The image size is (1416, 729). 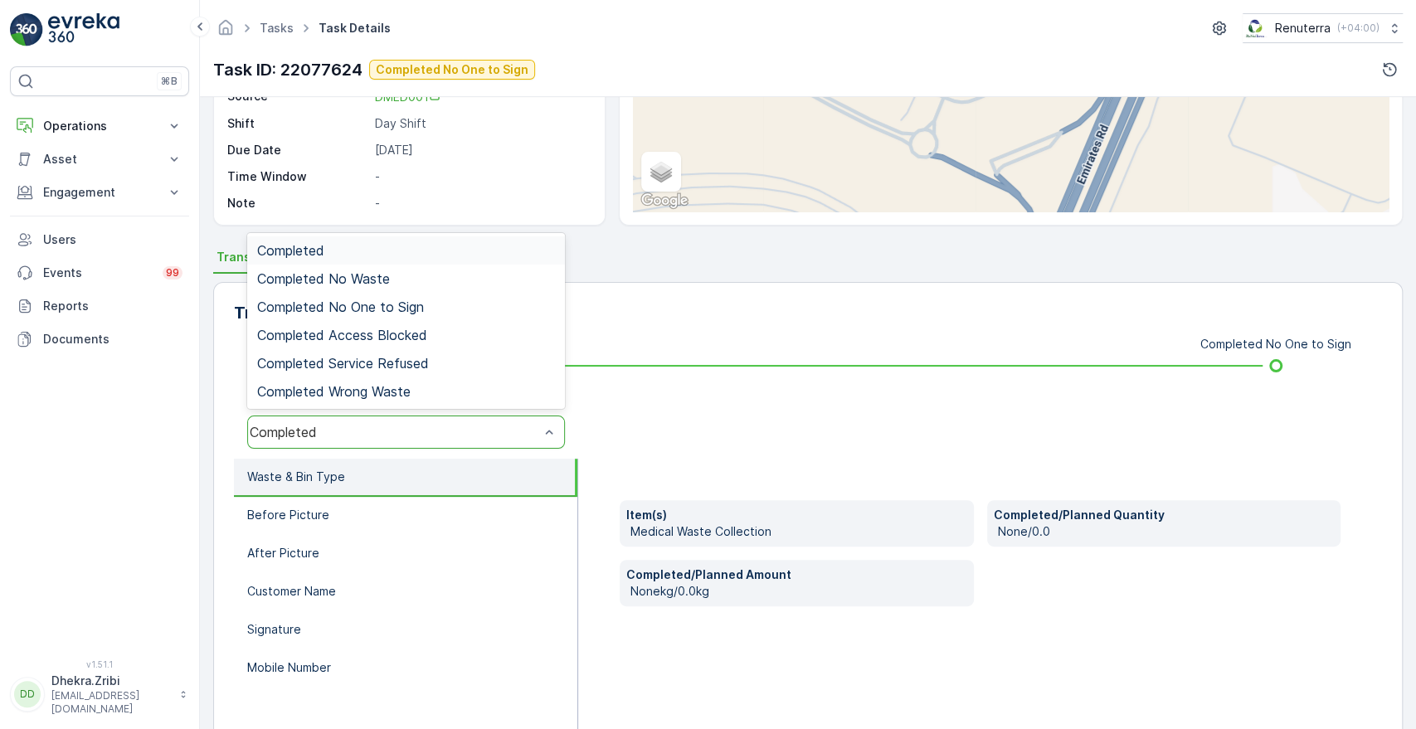 I want to click on span: Task Details, so click(x=354, y=28).